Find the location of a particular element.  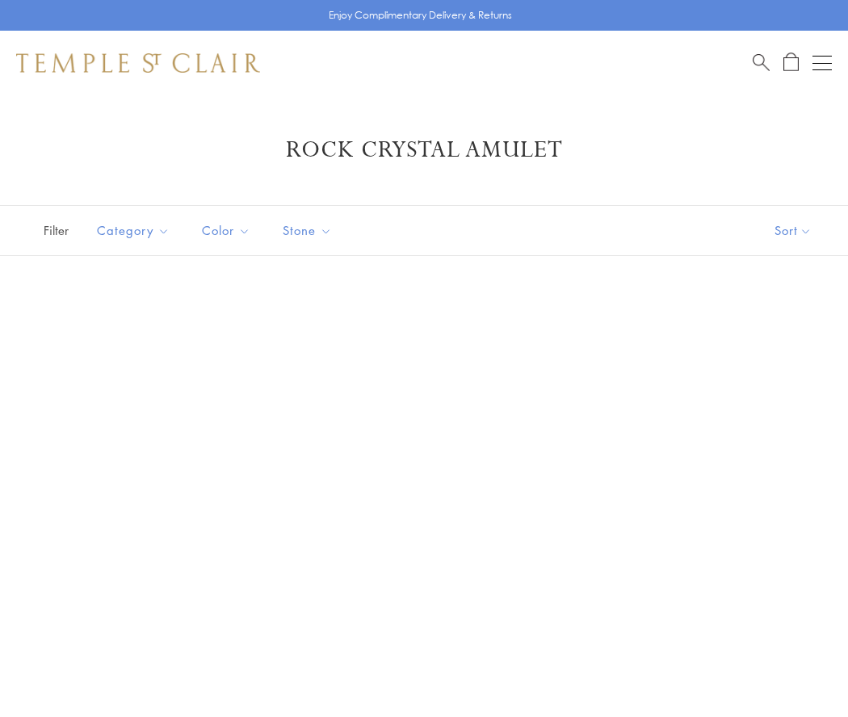

button: Show sort by is located at coordinates (793, 230).